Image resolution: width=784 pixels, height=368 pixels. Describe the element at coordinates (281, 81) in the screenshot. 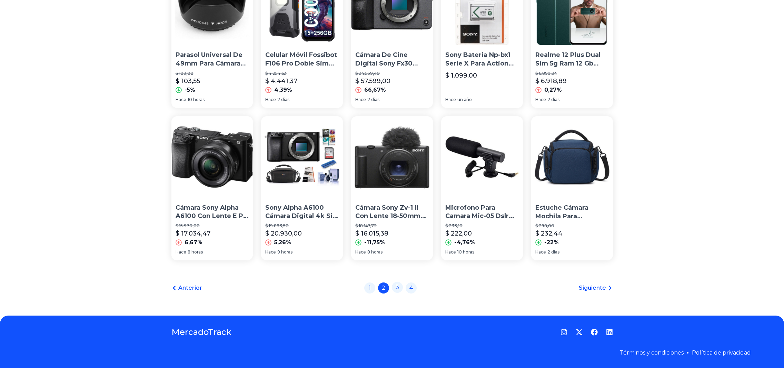

I see `p: $ 4.441,37` at that location.